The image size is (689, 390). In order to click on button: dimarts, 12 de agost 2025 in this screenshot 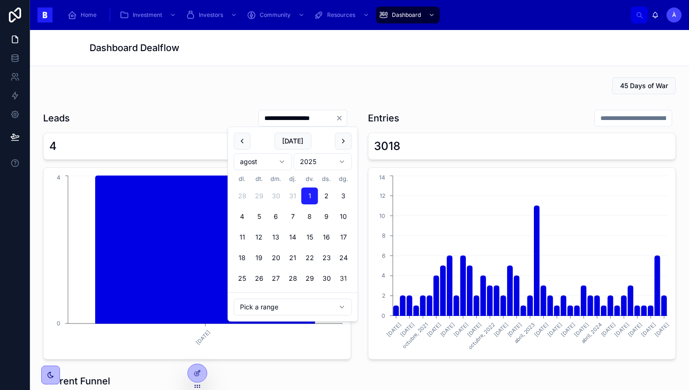, I will do `click(259, 237)`.